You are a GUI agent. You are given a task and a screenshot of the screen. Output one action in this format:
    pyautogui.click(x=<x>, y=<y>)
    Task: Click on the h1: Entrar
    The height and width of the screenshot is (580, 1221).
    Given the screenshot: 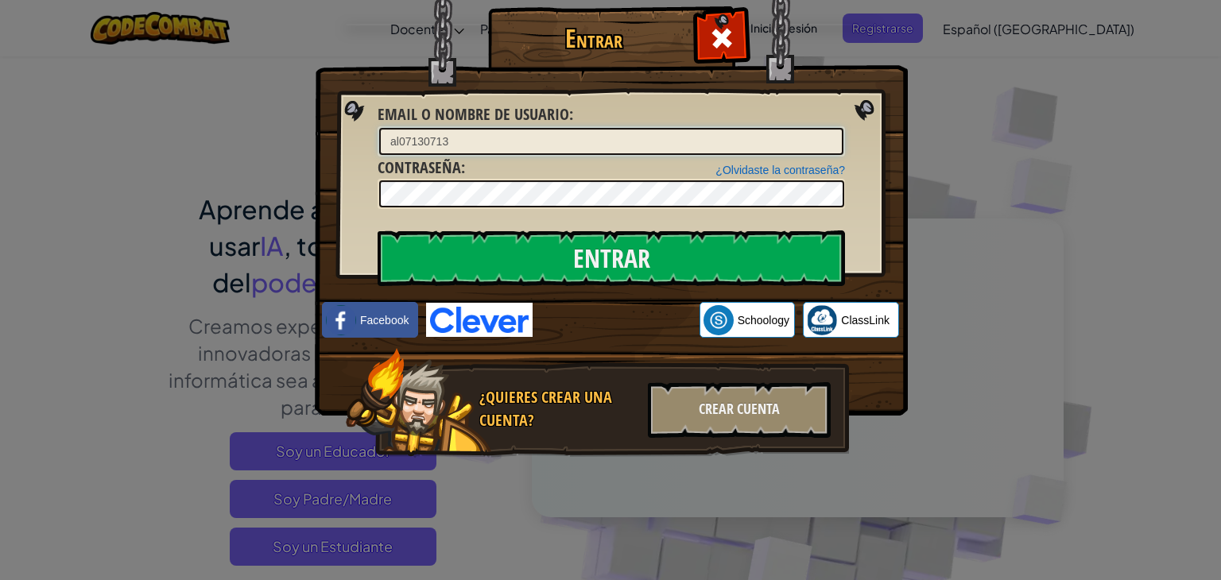 What is the action you would take?
    pyautogui.click(x=593, y=38)
    